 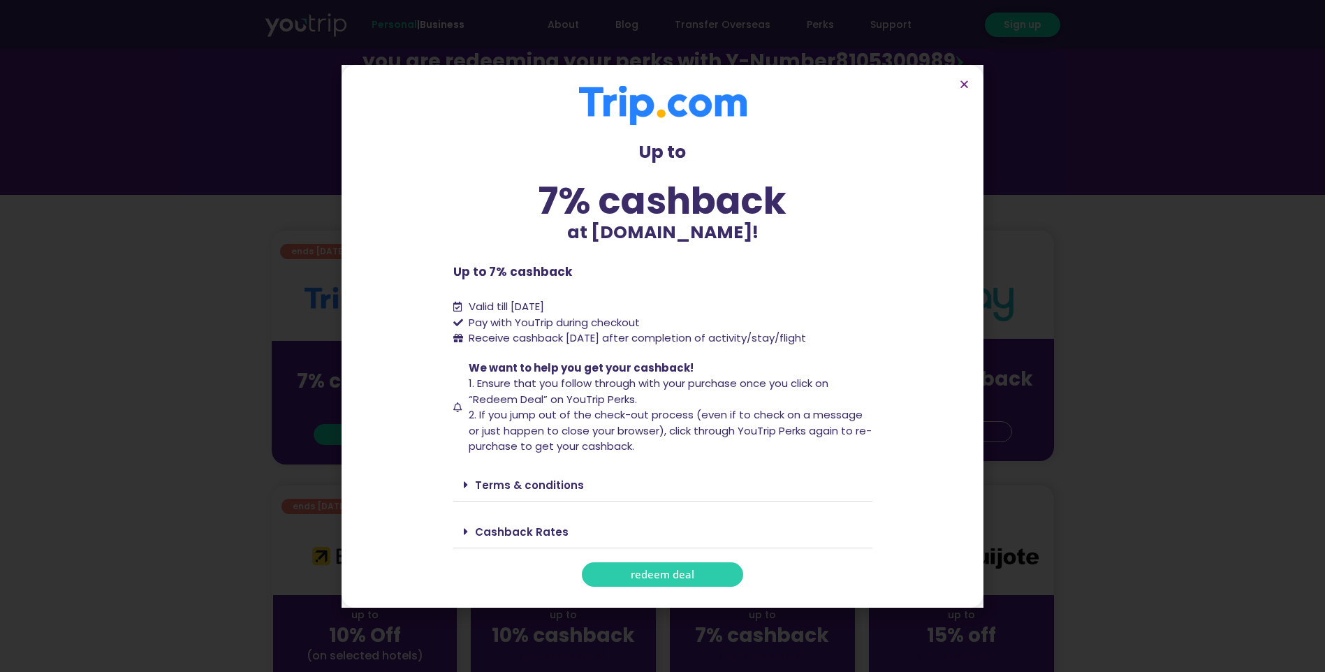 What do you see at coordinates (581, 367) in the screenshot?
I see `span: We want to help you get your cashback!` at bounding box center [581, 367].